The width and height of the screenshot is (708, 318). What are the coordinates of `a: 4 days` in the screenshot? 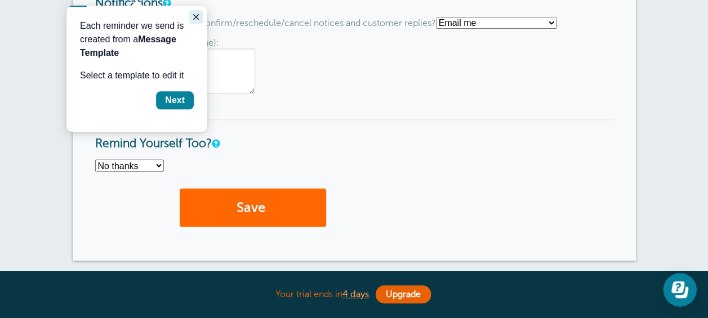 It's located at (356, 294).